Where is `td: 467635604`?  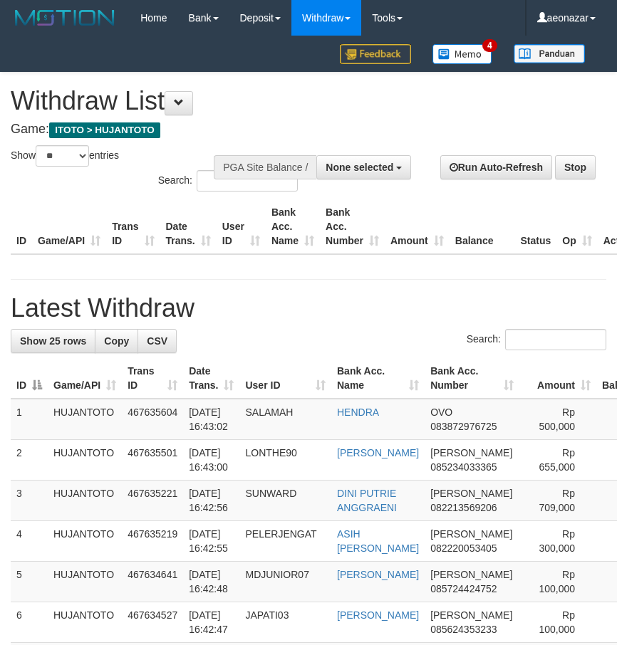 td: 467635604 is located at coordinates (152, 419).